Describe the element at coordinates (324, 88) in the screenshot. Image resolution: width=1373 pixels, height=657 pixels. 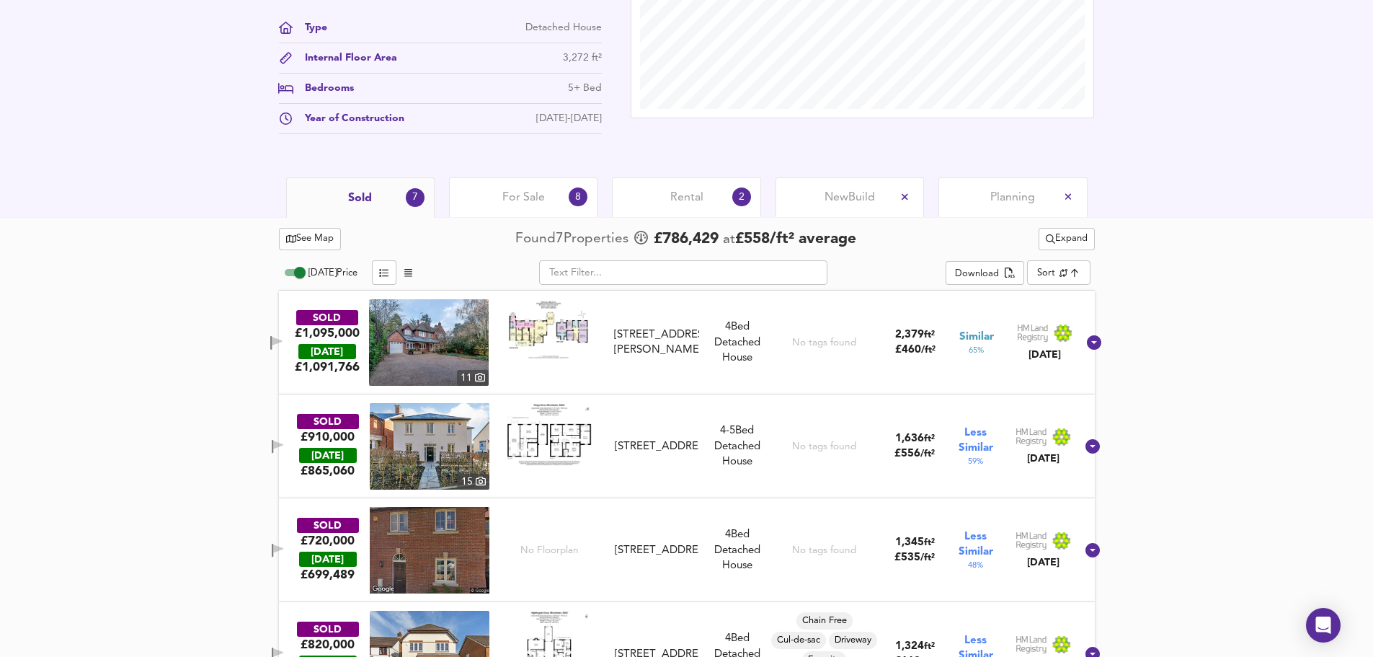
I see `div: Bedrooms` at that location.